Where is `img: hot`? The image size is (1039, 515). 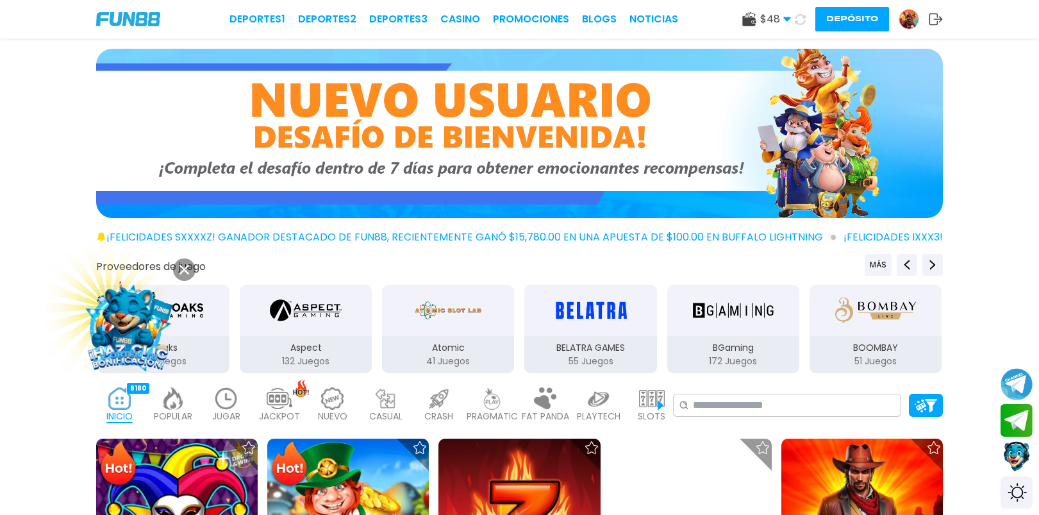
img: hot is located at coordinates (301, 388).